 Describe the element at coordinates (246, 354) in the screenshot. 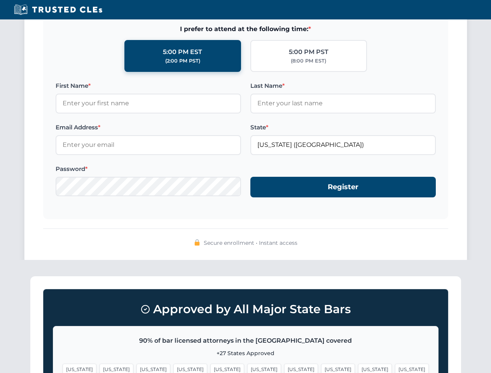

I see `p: +27 States Approved` at that location.